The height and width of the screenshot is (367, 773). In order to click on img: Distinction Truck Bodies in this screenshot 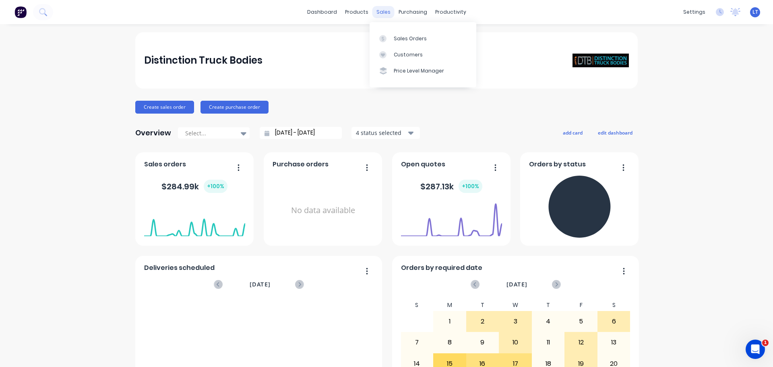, I will do `click(600, 60)`.